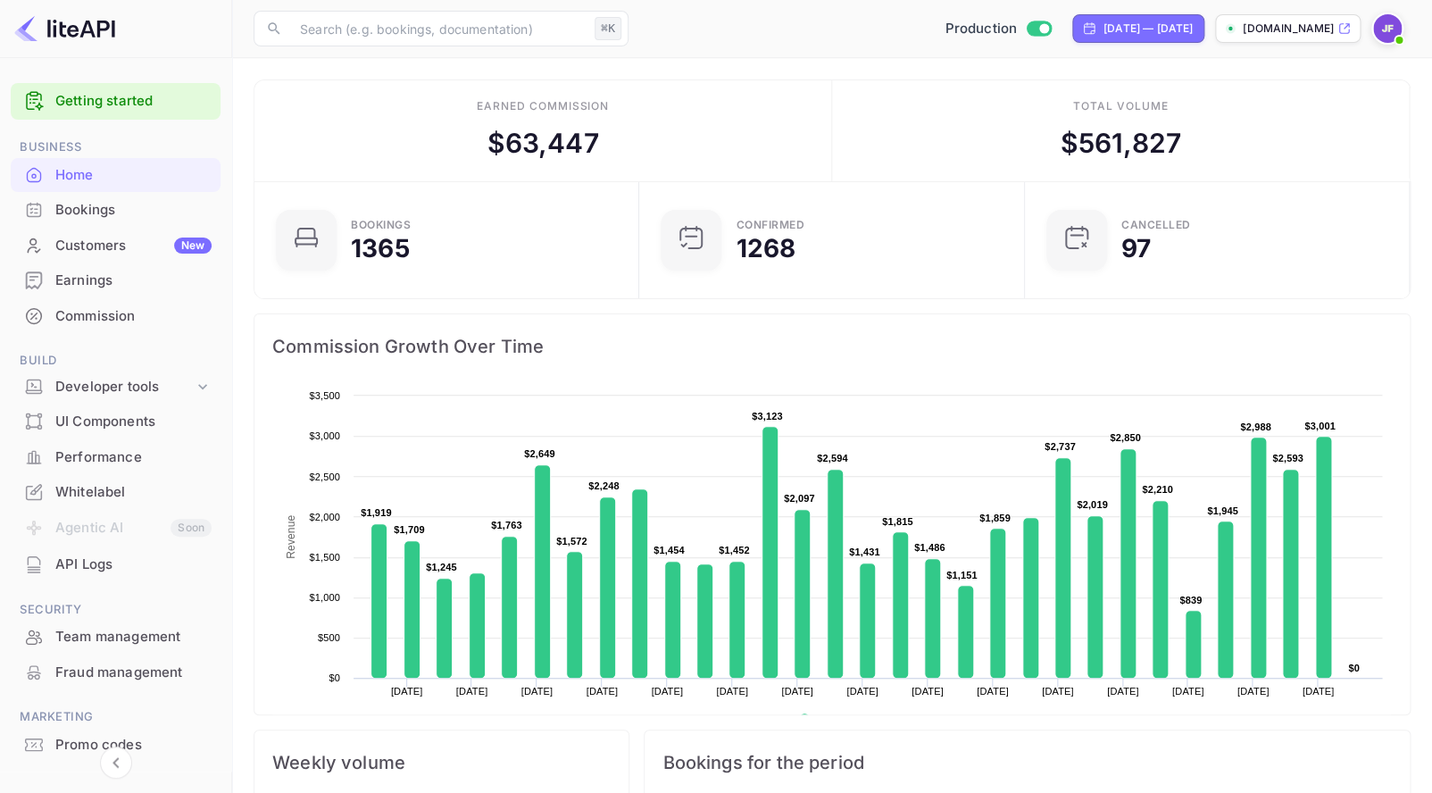 The width and height of the screenshot is (1432, 793). Describe the element at coordinates (329, 638) in the screenshot. I see `text: $500` at that location.